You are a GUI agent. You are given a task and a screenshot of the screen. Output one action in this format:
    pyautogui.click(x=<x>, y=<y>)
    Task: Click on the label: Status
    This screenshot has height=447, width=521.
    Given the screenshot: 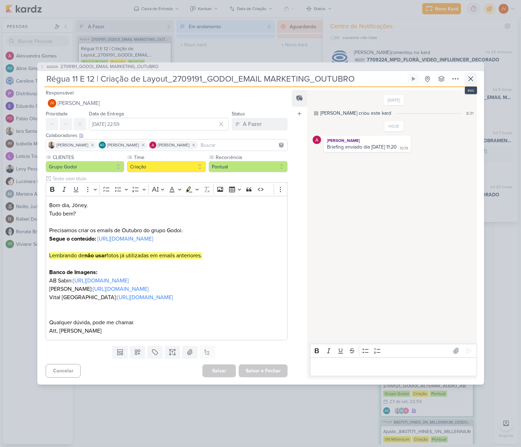 What is the action you would take?
    pyautogui.click(x=238, y=114)
    